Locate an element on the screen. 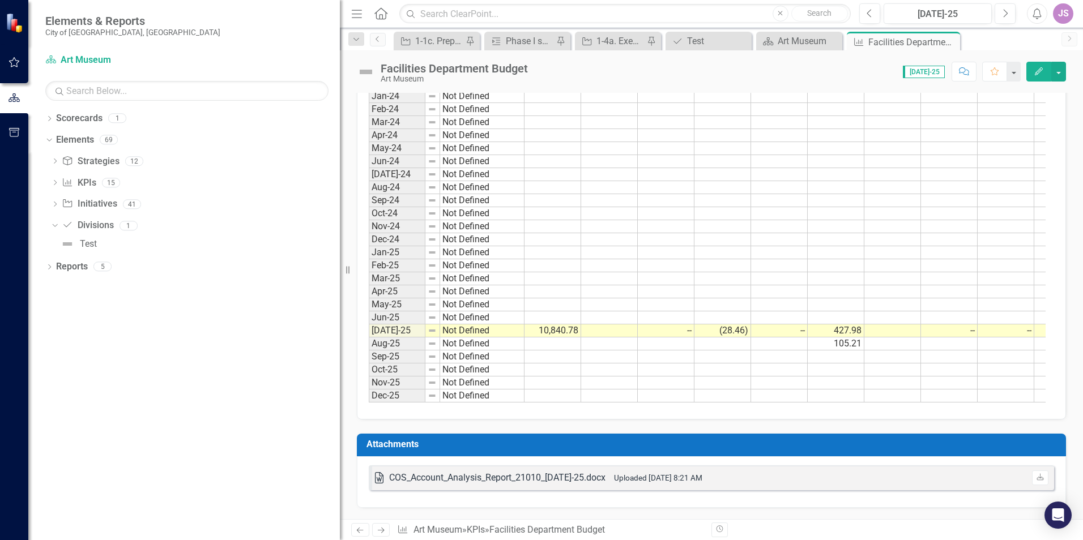 The width and height of the screenshot is (1083, 540). td: Dec-25 is located at coordinates (397, 396).